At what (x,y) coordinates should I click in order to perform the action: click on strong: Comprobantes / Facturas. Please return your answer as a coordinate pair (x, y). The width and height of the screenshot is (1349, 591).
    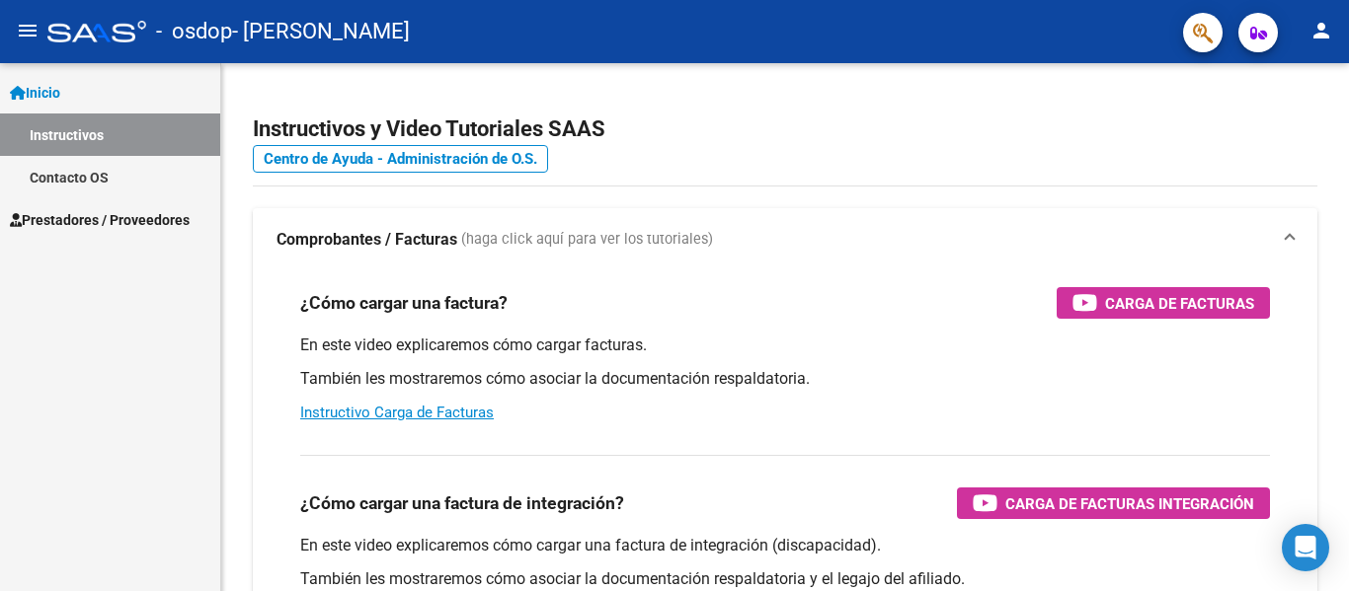
    Looking at the image, I should click on (366, 240).